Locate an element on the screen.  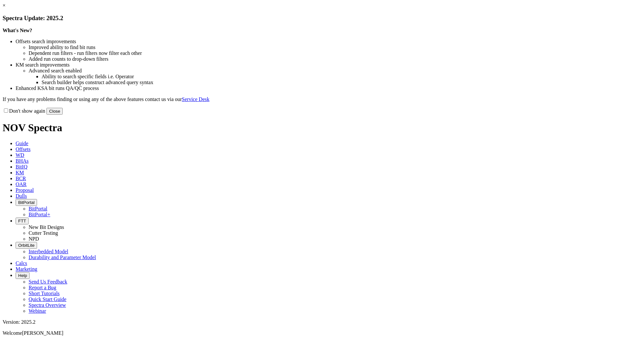
a: Durability and Parameter Model is located at coordinates (62, 257).